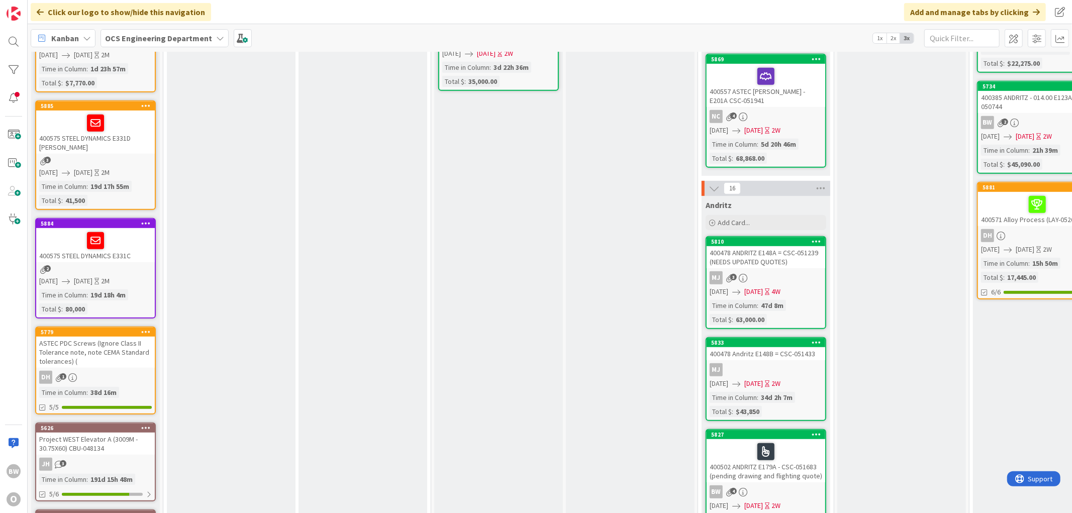  Describe the element at coordinates (766, 253) in the screenshot. I see `div: 5810400478 ANDRITZ E148A = CSC-051239 (NEEDS UPDATED QUOTES)` at that location.